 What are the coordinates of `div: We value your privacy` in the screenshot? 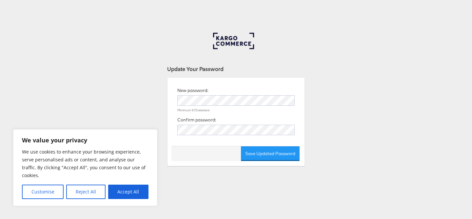 It's located at (85, 168).